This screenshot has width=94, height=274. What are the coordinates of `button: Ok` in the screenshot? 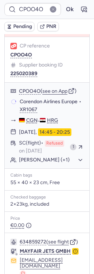 It's located at (70, 9).